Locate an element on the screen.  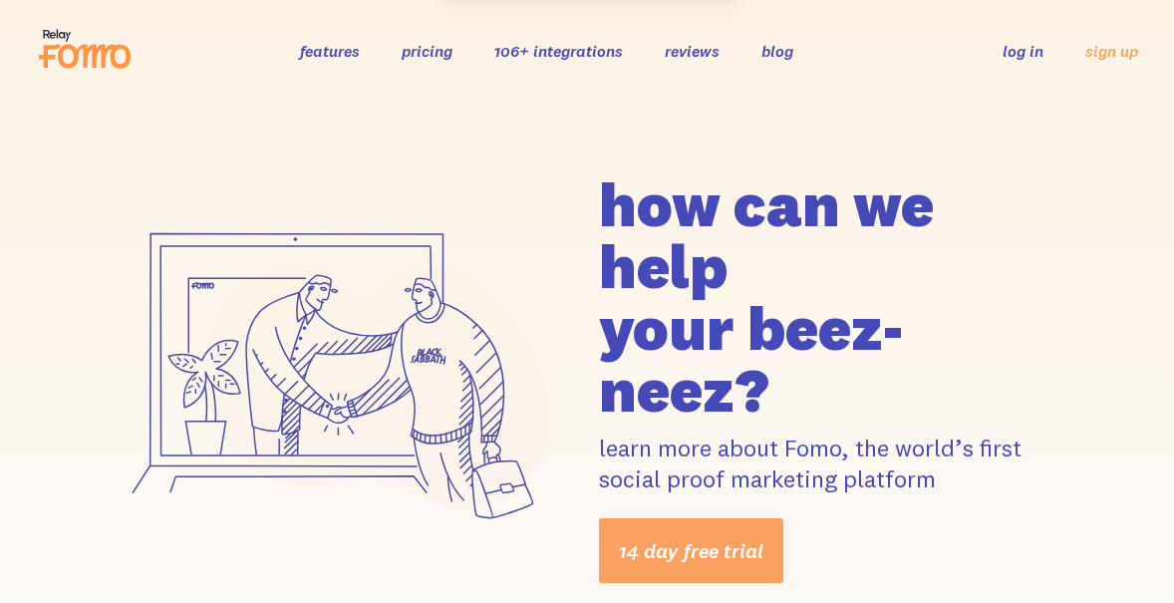
a: features is located at coordinates (330, 51).